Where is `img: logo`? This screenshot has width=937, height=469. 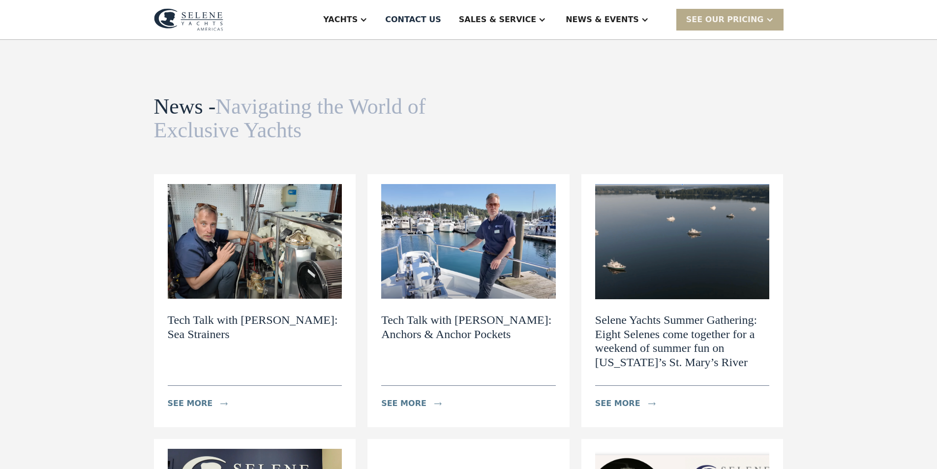
img: logo is located at coordinates (188, 20).